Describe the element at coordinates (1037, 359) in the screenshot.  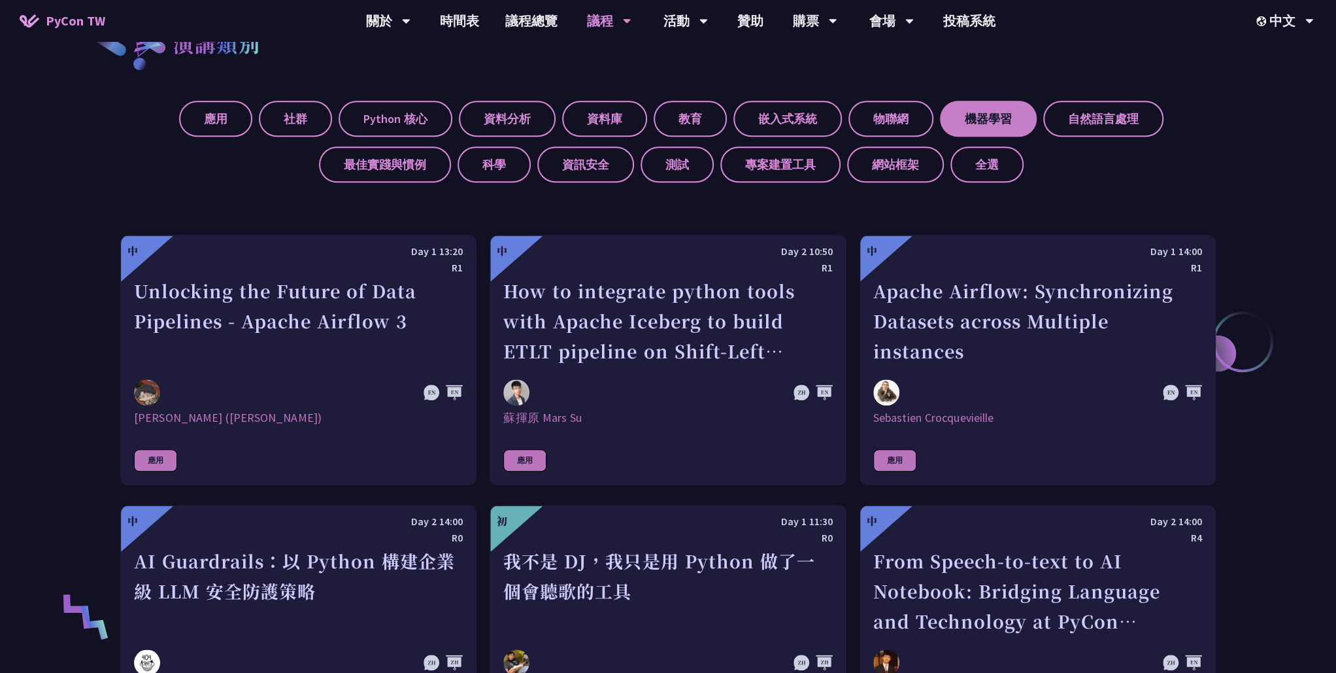
I see `a: 中 Day 1 14:00 R1 Apache Airflow: Synchronizing Datasets across Multiple instances Sebastien Crocq...` at that location.